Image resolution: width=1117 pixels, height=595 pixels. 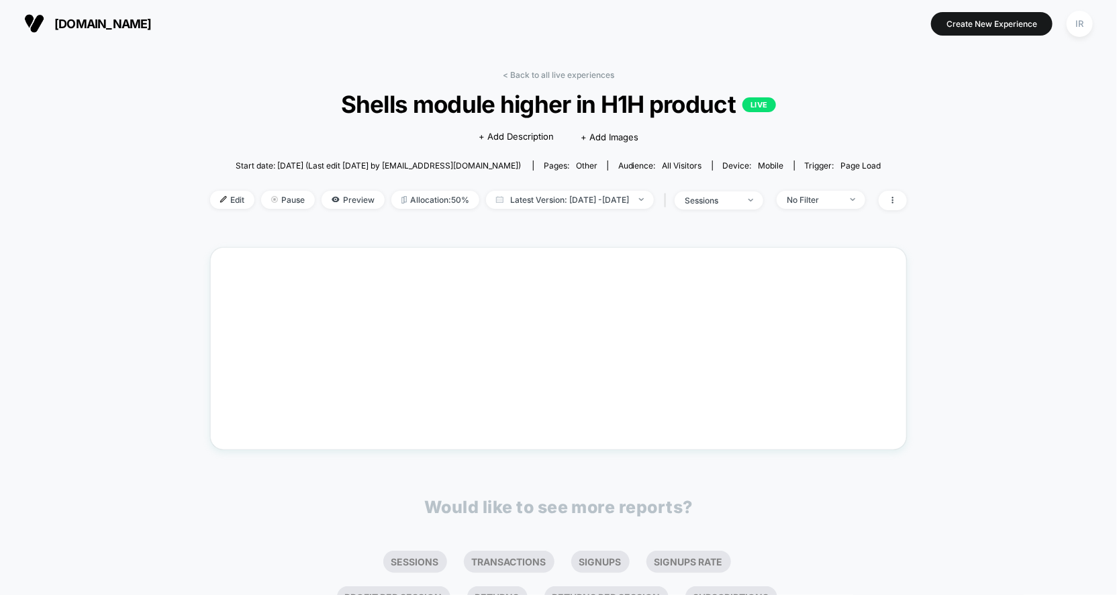 I want to click on span: + Add Description, so click(x=516, y=137).